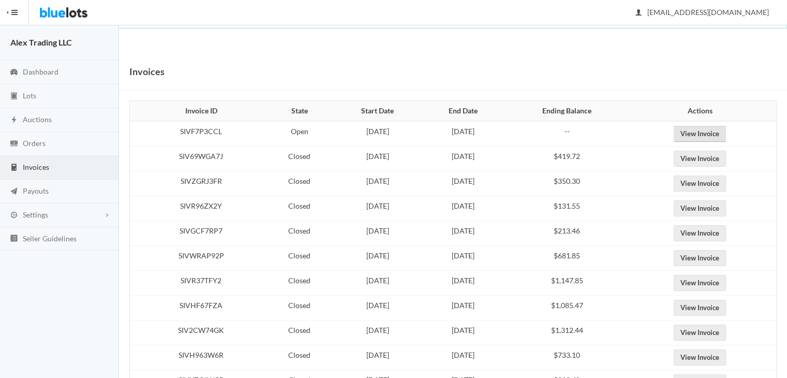 This screenshot has width=787, height=378. What do you see at coordinates (198, 233) in the screenshot?
I see `td: SIVGCF7RP7` at bounding box center [198, 233].